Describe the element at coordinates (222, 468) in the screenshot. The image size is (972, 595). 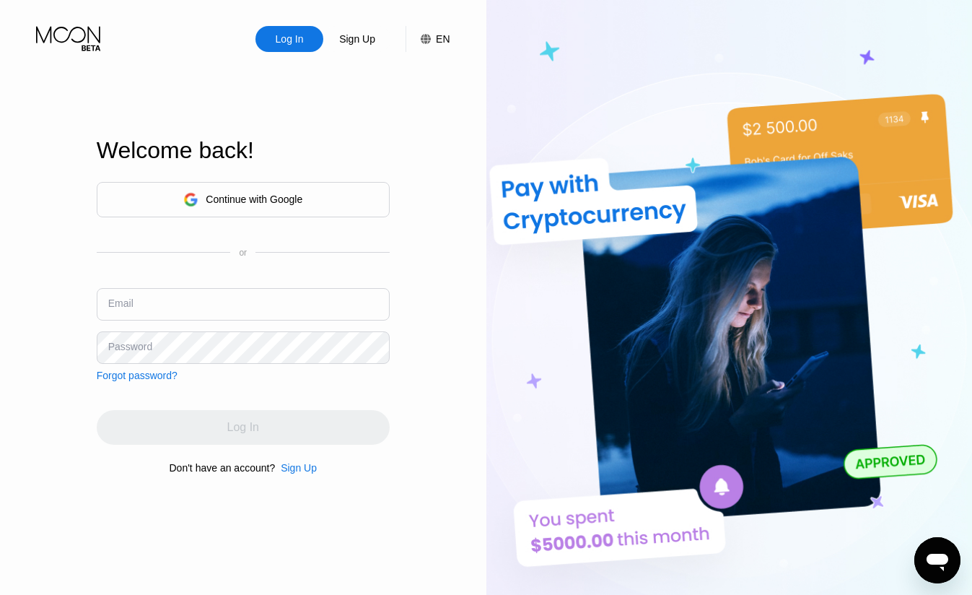
I see `div: Don't have an account?` at that location.